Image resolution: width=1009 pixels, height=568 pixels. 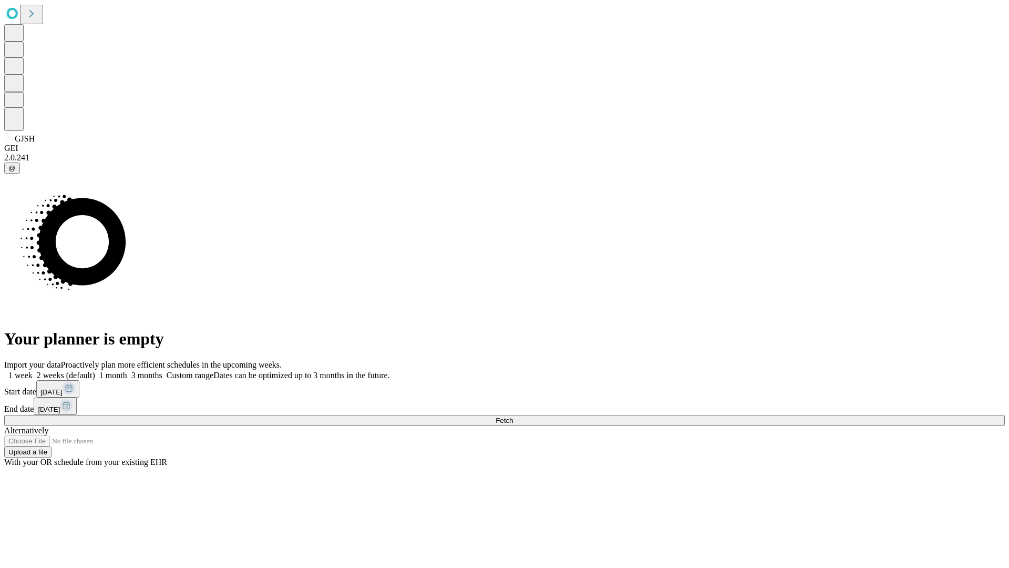 I want to click on button: Fetch, so click(x=504, y=420).